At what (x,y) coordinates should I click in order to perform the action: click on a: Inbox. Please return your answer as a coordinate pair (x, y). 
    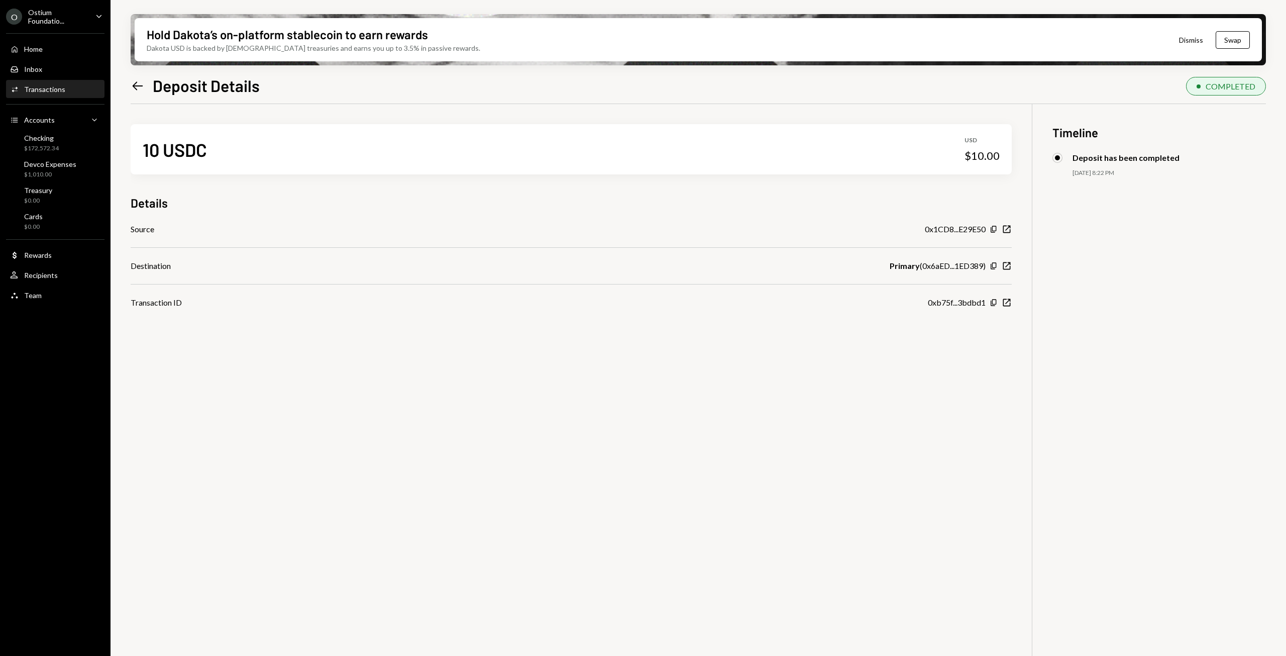
    Looking at the image, I should click on (55, 69).